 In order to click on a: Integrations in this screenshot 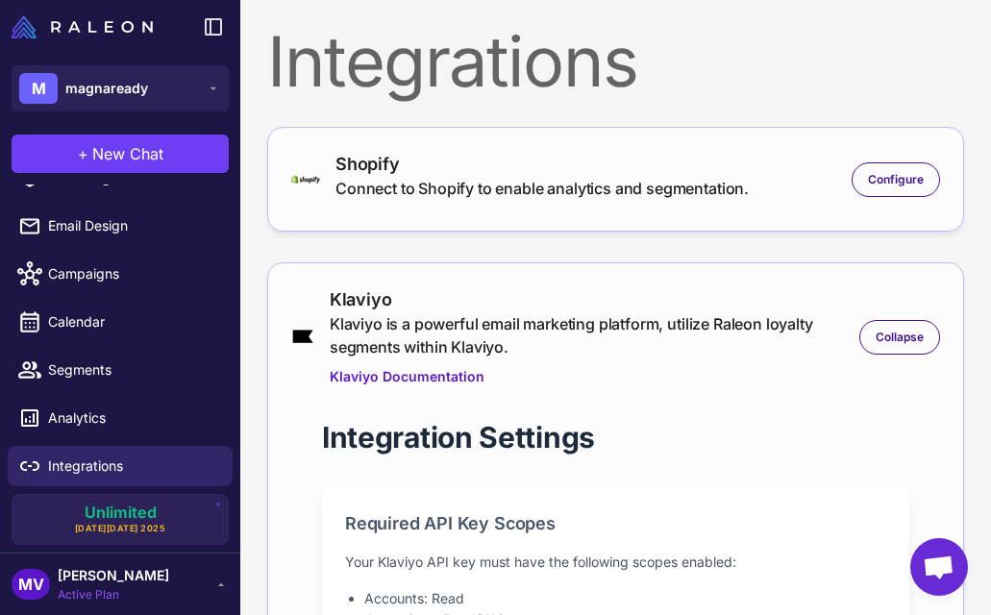, I will do `click(120, 466)`.